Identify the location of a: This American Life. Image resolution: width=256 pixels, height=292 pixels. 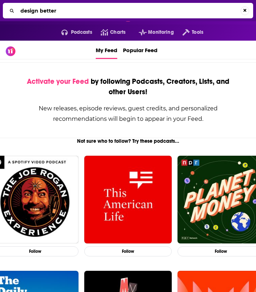
(128, 199).